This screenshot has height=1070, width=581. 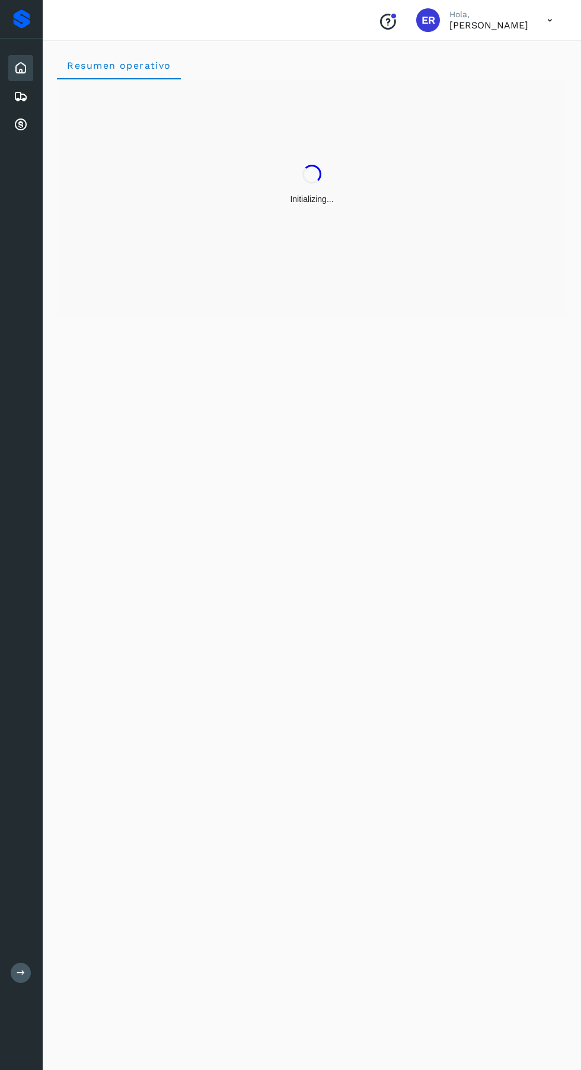 What do you see at coordinates (21, 68) in the screenshot?
I see `div: Inicio` at bounding box center [21, 68].